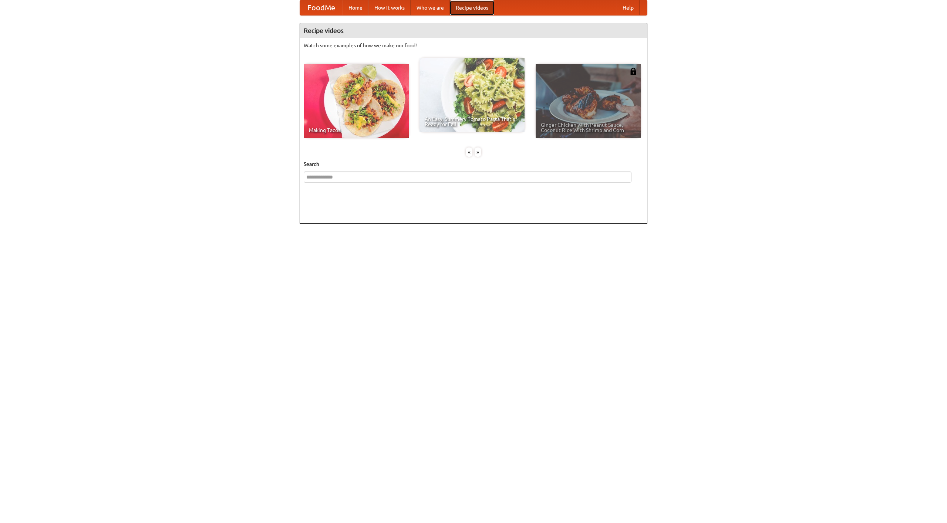 The height and width of the screenshot is (523, 947). Describe the element at coordinates (633, 71) in the screenshot. I see `img: 483408.png` at that location.